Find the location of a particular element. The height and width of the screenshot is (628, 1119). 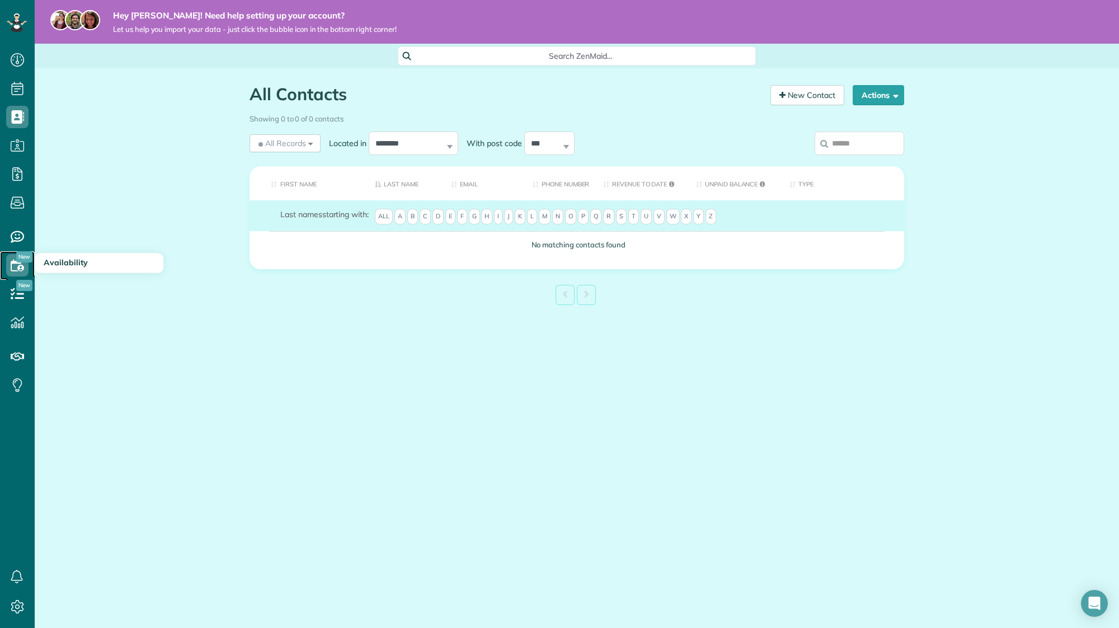

span: F is located at coordinates (462, 217).